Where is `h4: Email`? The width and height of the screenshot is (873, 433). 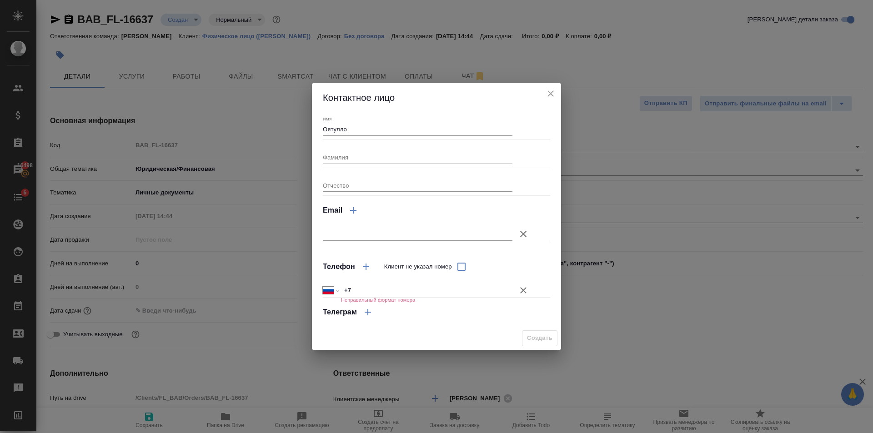
h4: Email is located at coordinates (332, 211).